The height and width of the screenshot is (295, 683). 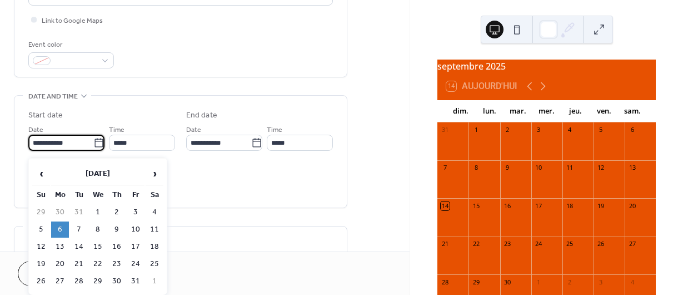 I want to click on button: Cancel, so click(x=52, y=273).